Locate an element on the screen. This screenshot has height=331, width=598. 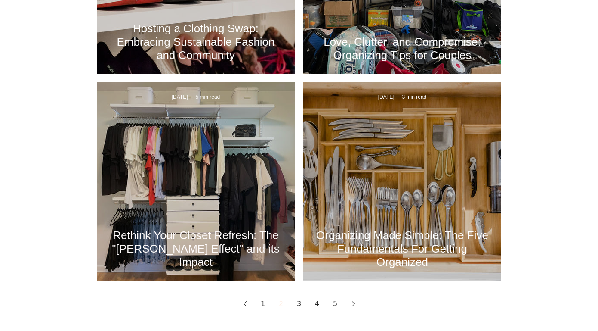
a: Page 4 is located at coordinates (317, 303).